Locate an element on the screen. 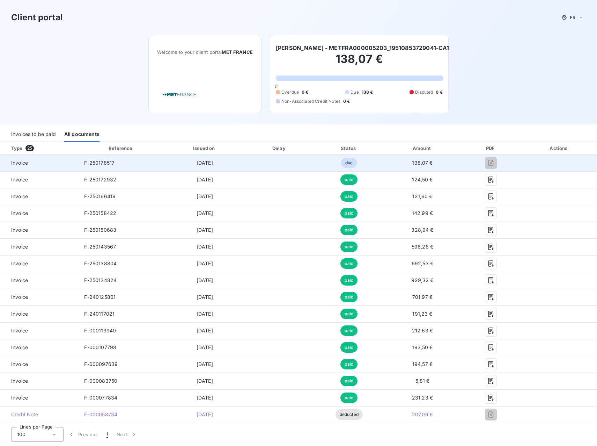 This screenshot has width=597, height=446. span: F-240125801 is located at coordinates (100, 296).